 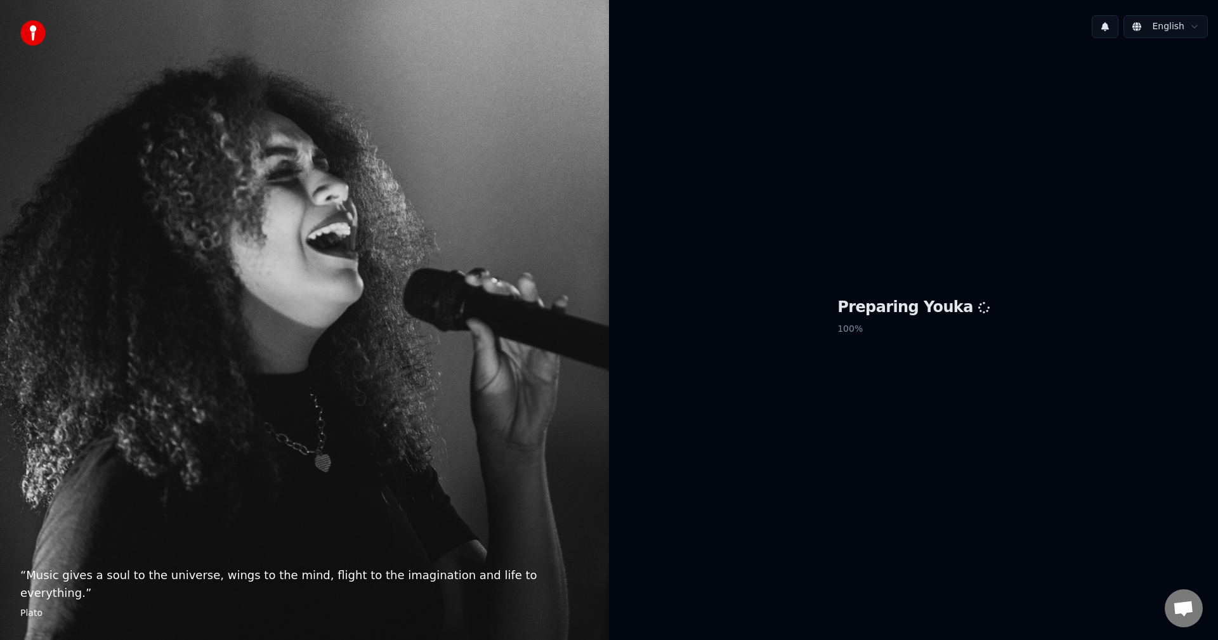 I want to click on p: “ Music gives a soul to the universe, wings to the mind, flight to the imagination and life to ev..., so click(x=304, y=584).